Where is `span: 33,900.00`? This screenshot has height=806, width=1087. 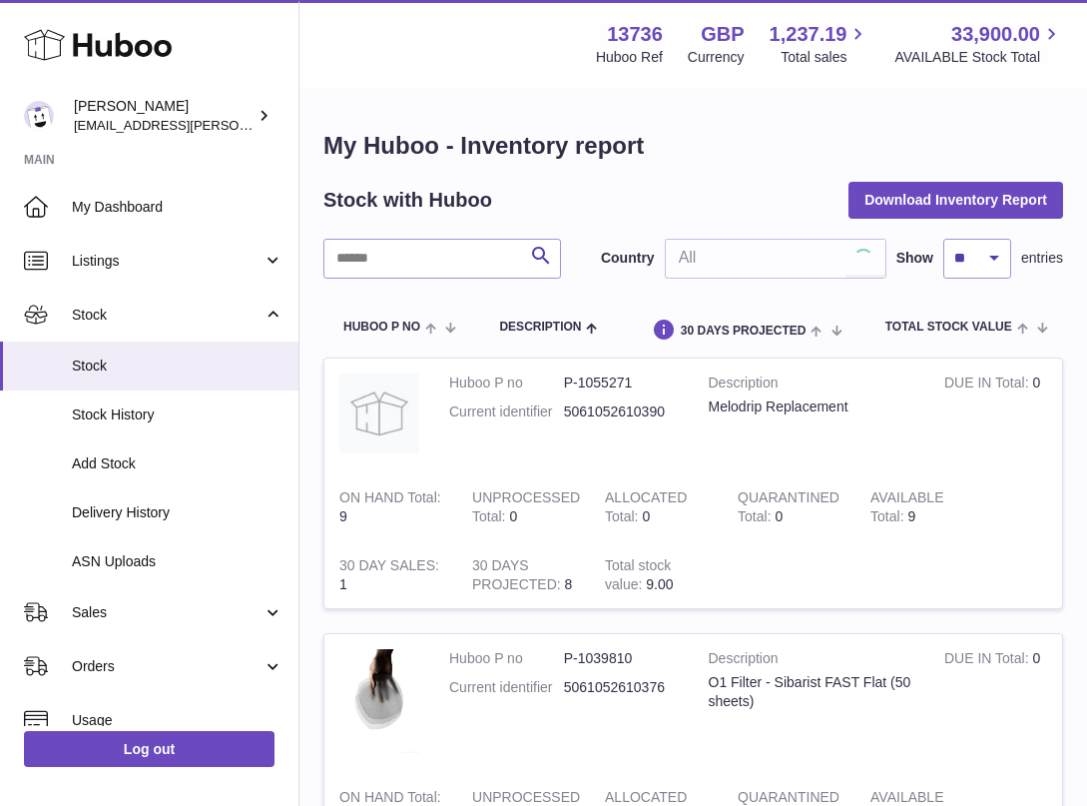
span: 33,900.00 is located at coordinates (996, 34).